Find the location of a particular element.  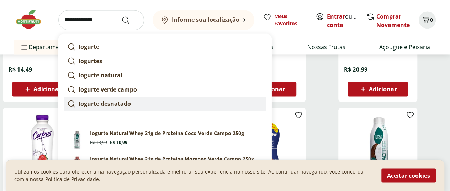

a: Comprar Novamente is located at coordinates (393, 21).